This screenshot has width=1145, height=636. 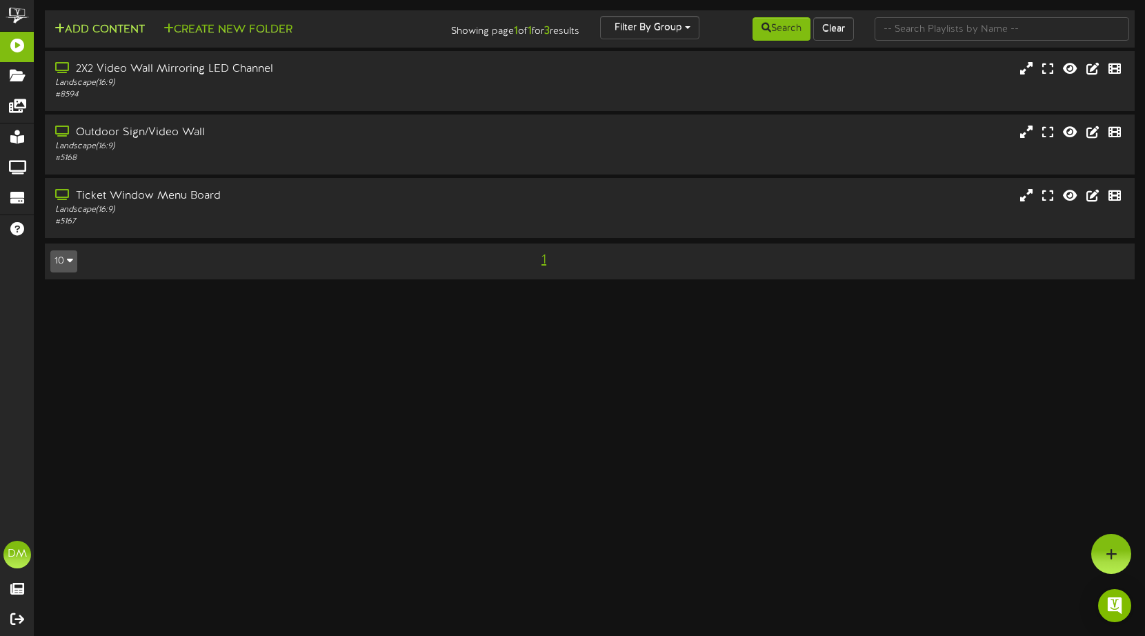 I want to click on div: Ticket Window Menu Board, so click(x=272, y=196).